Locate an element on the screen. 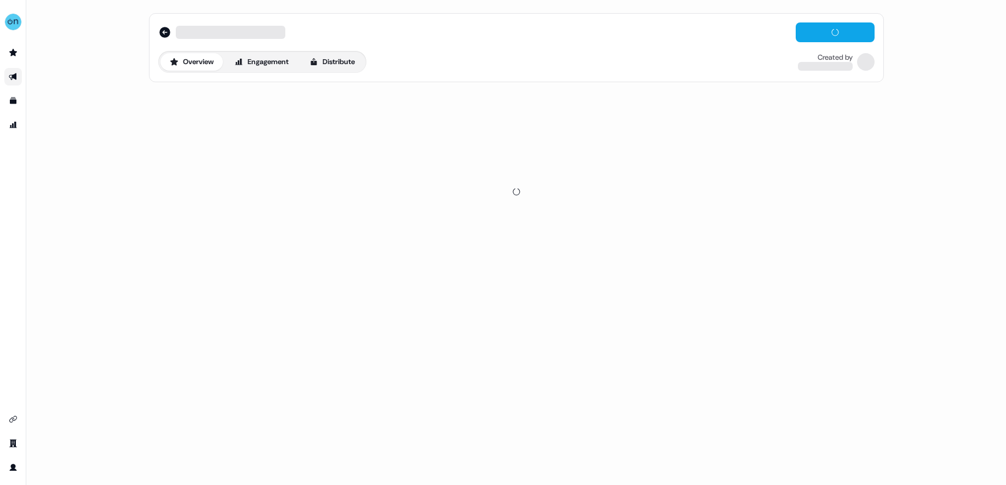 This screenshot has height=485, width=1006. button: Engagement is located at coordinates (261, 62).